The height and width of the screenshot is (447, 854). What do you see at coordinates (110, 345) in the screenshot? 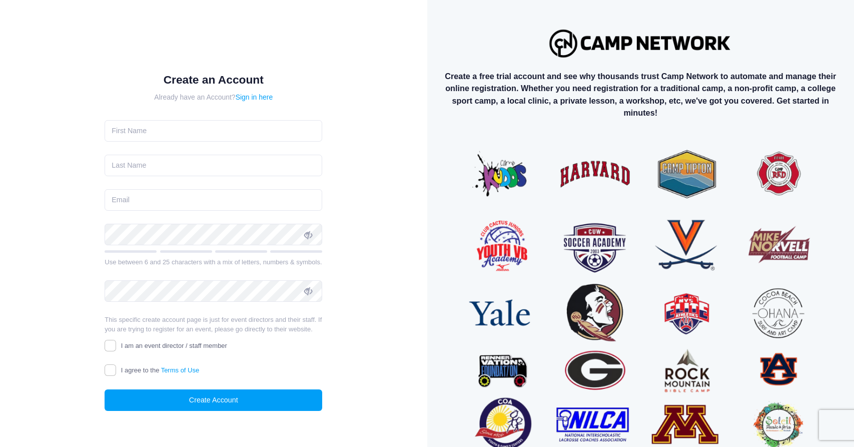
I see `input: I am an event director / staff member` at bounding box center [110, 345].